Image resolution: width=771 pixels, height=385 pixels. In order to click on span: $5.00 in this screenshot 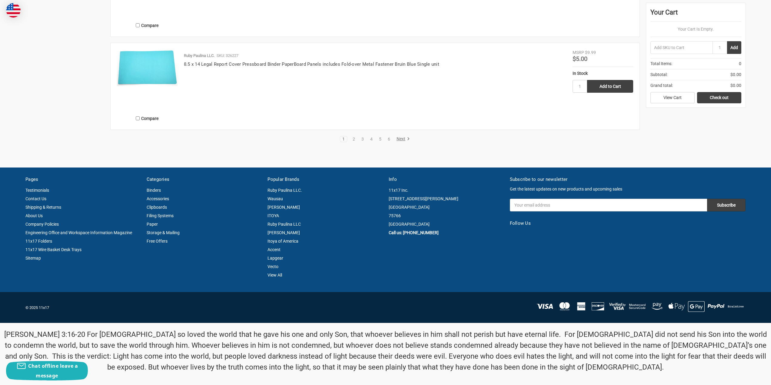, I will do `click(580, 59)`.